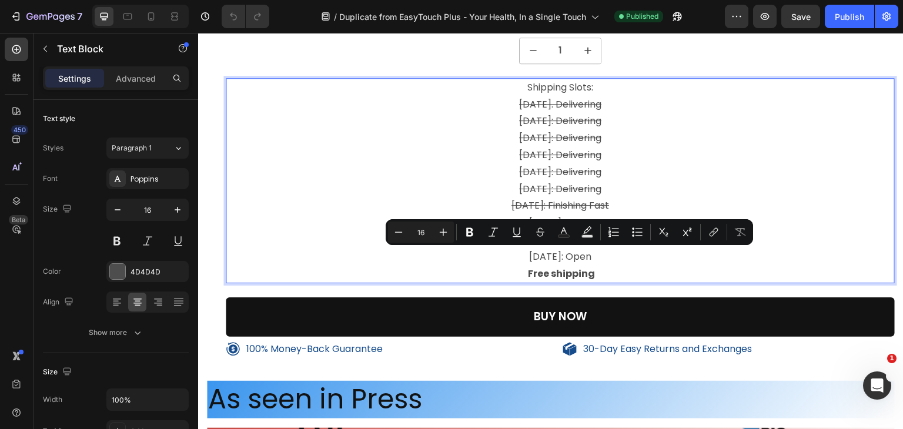 This screenshot has height=429, width=903. I want to click on input: quantity, so click(362, 18).